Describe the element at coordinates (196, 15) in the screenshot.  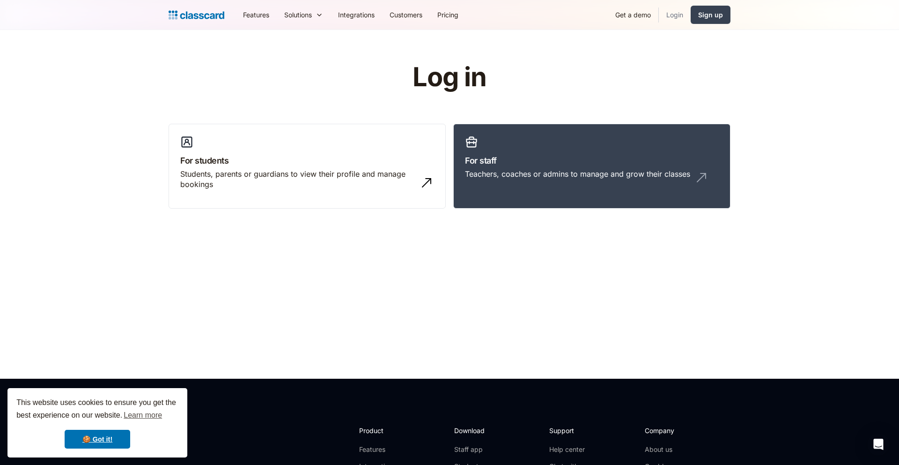
I see `a: Logo` at that location.